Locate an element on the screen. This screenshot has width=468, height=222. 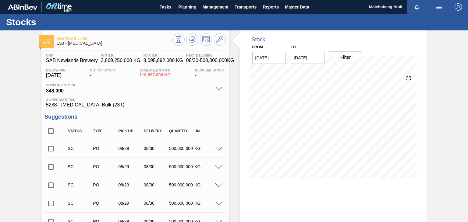
span: Available Stock is located at coordinates (155, 70).